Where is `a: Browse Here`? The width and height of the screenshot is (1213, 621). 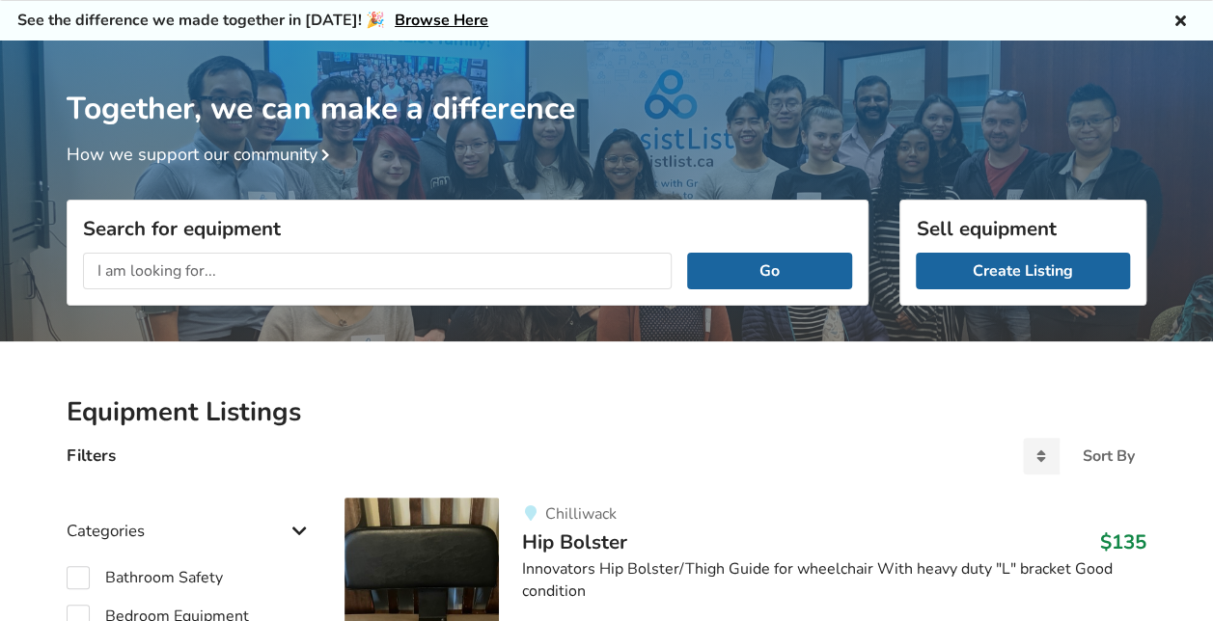
a: Browse Here is located at coordinates (441, 20).